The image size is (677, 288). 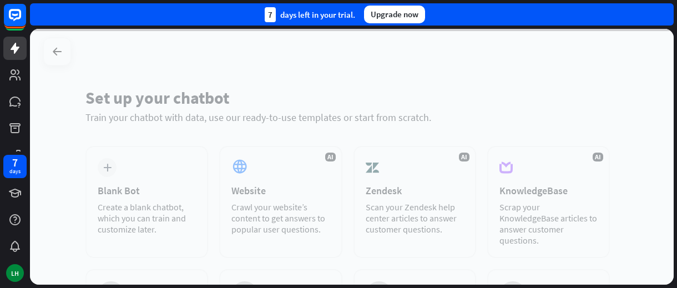 What do you see at coordinates (15, 273) in the screenshot?
I see `div: LH` at bounding box center [15, 273].